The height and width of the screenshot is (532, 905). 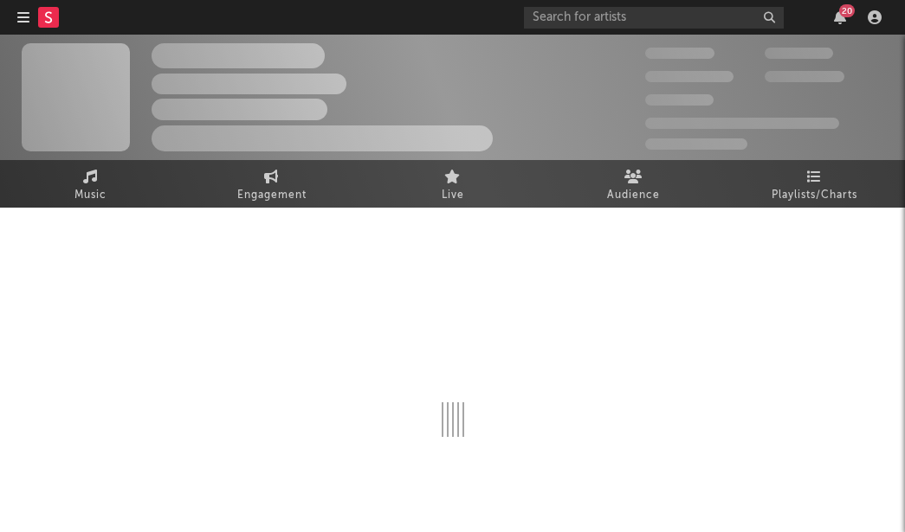 What do you see at coordinates (453, 196) in the screenshot?
I see `span: Live` at bounding box center [453, 196].